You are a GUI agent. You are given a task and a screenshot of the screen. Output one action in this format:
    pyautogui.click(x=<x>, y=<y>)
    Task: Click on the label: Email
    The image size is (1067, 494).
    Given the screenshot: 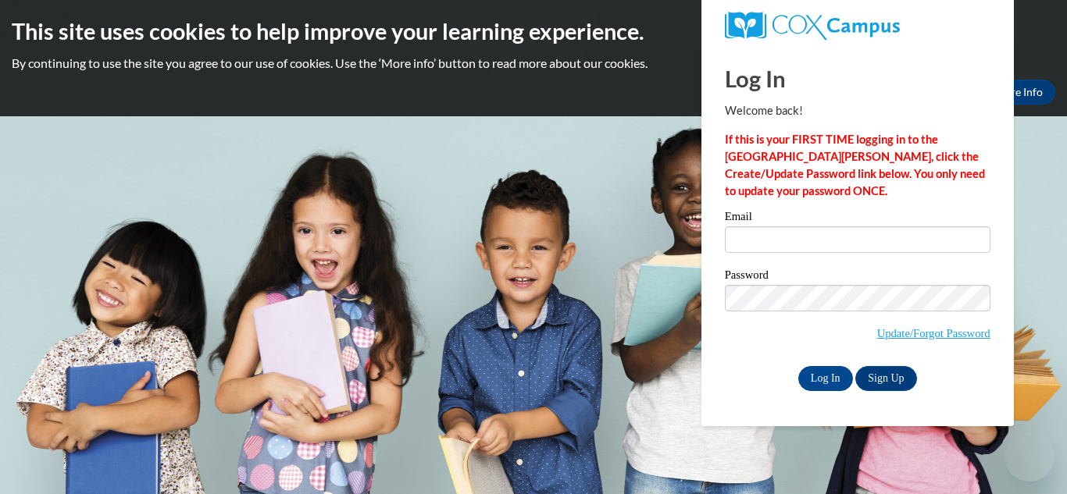 What is the action you would take?
    pyautogui.click(x=857, y=219)
    